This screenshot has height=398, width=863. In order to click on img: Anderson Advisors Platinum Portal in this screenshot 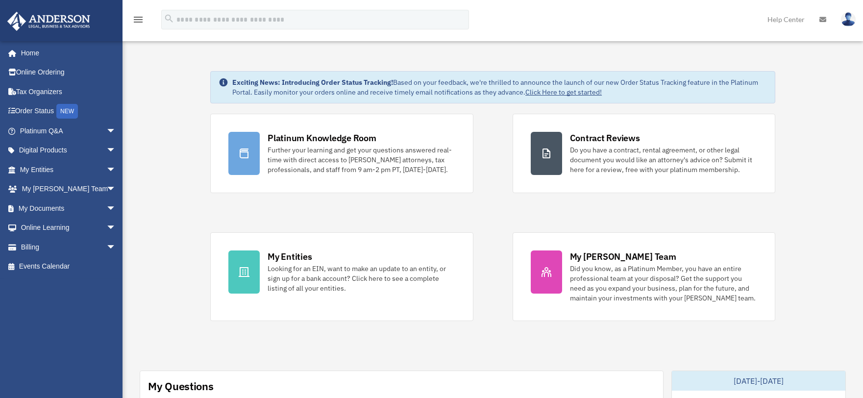, I will do `click(48, 21)`.